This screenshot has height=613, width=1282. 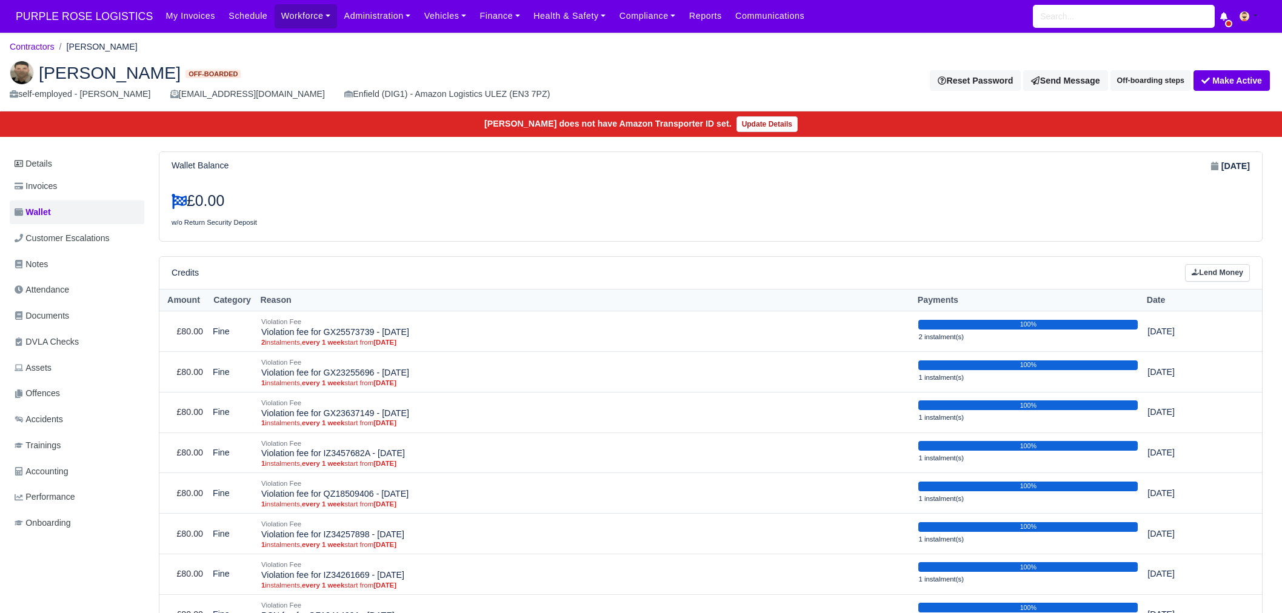 I want to click on a: Schedule, so click(x=248, y=16).